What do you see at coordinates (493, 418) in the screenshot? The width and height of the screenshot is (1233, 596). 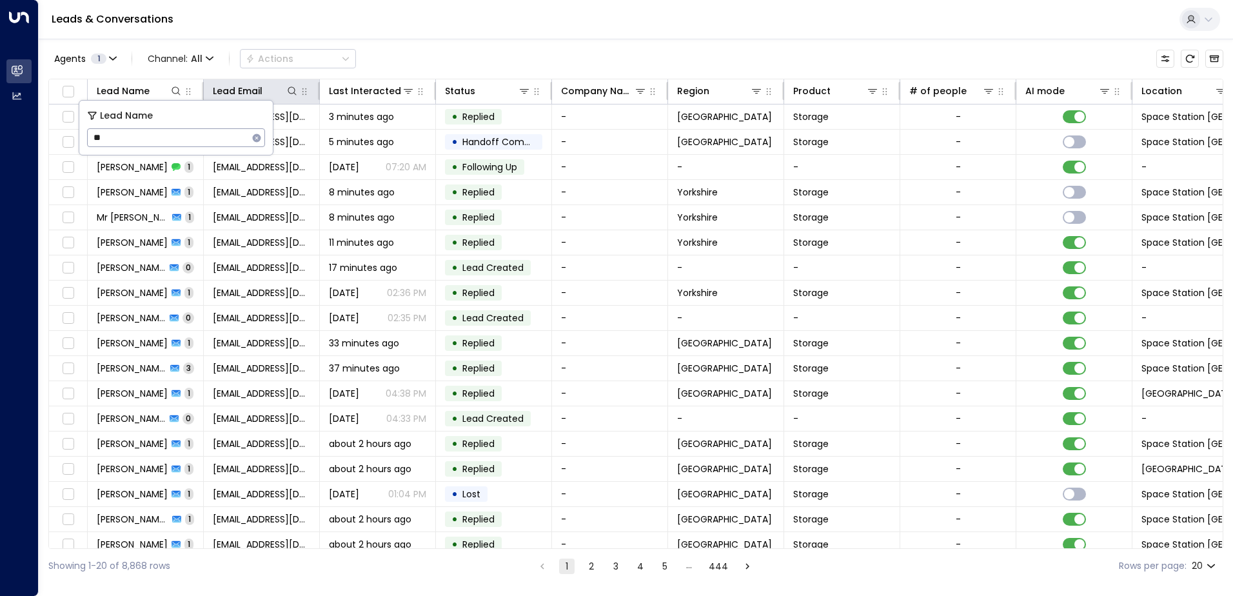 I see `span: Lead Created` at bounding box center [493, 418].